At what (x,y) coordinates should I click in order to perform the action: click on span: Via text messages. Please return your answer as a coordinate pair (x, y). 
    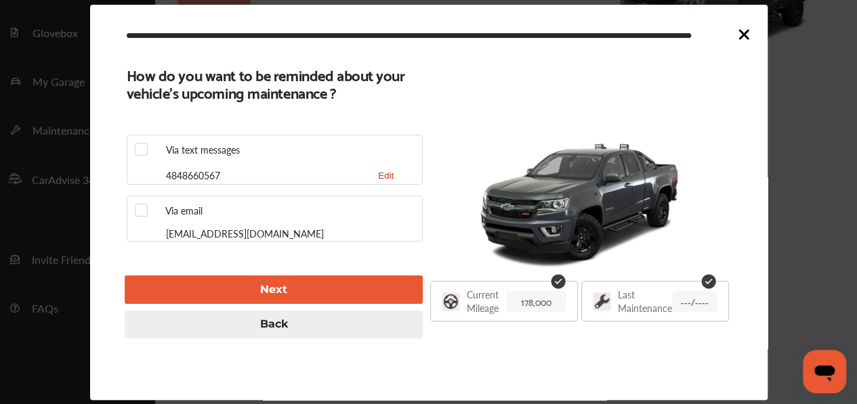
    Looking at the image, I should click on (202, 150).